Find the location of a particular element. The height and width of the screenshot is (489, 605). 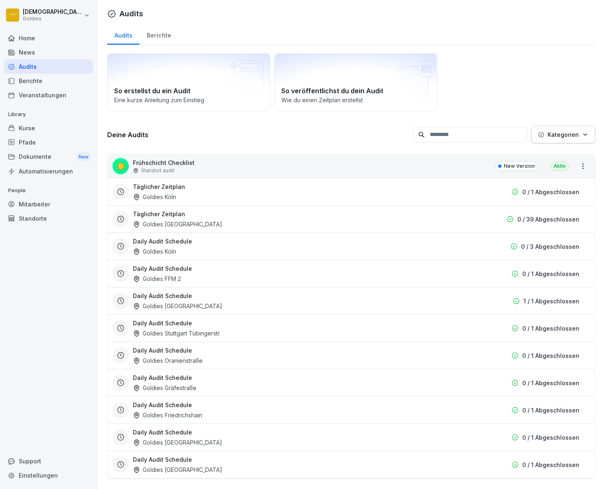

a: Veranstaltungen is located at coordinates (48, 95).